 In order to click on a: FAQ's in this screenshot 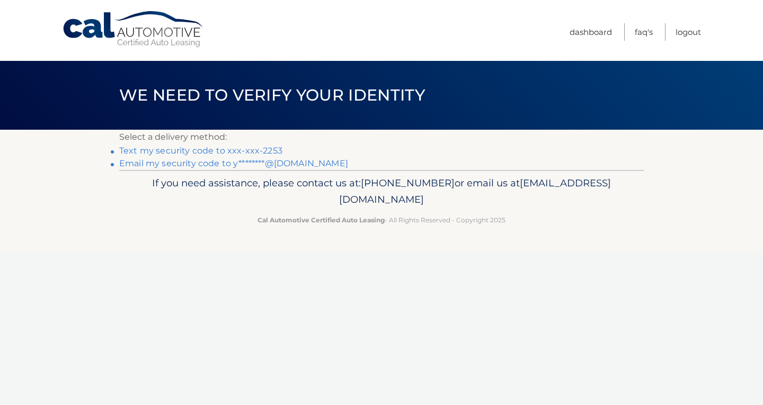, I will do `click(643, 32)`.